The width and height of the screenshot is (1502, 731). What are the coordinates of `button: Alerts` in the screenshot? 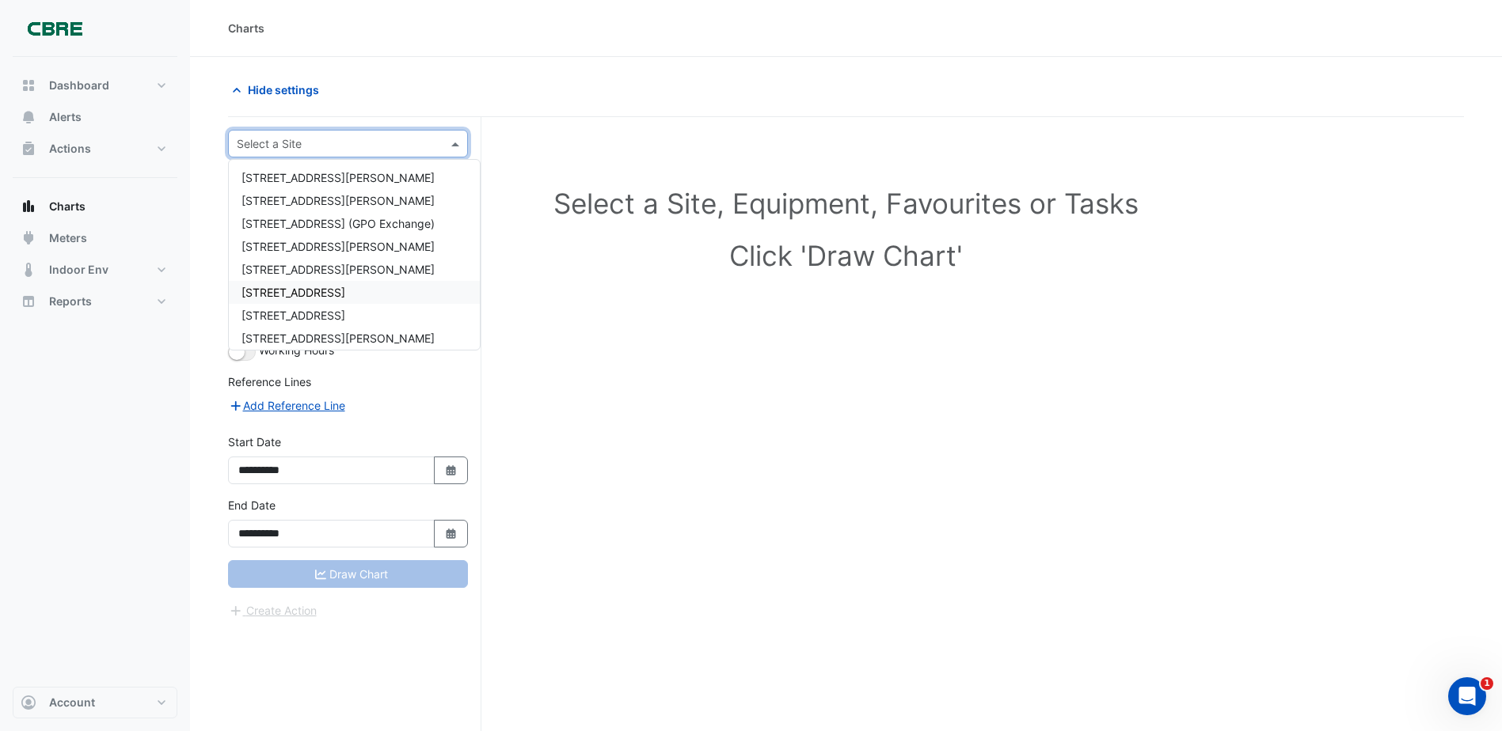 It's located at (95, 117).